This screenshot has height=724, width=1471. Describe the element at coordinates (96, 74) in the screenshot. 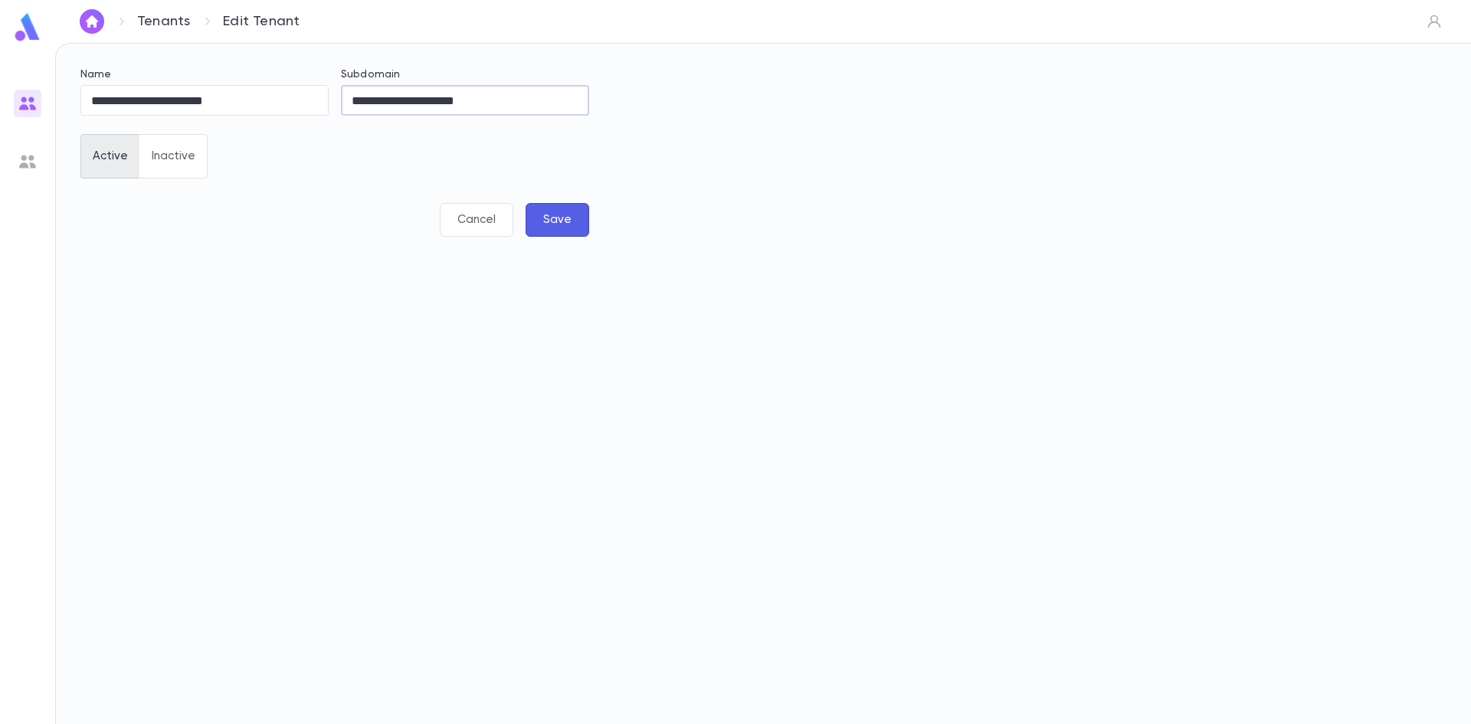

I see `label: Name` at that location.